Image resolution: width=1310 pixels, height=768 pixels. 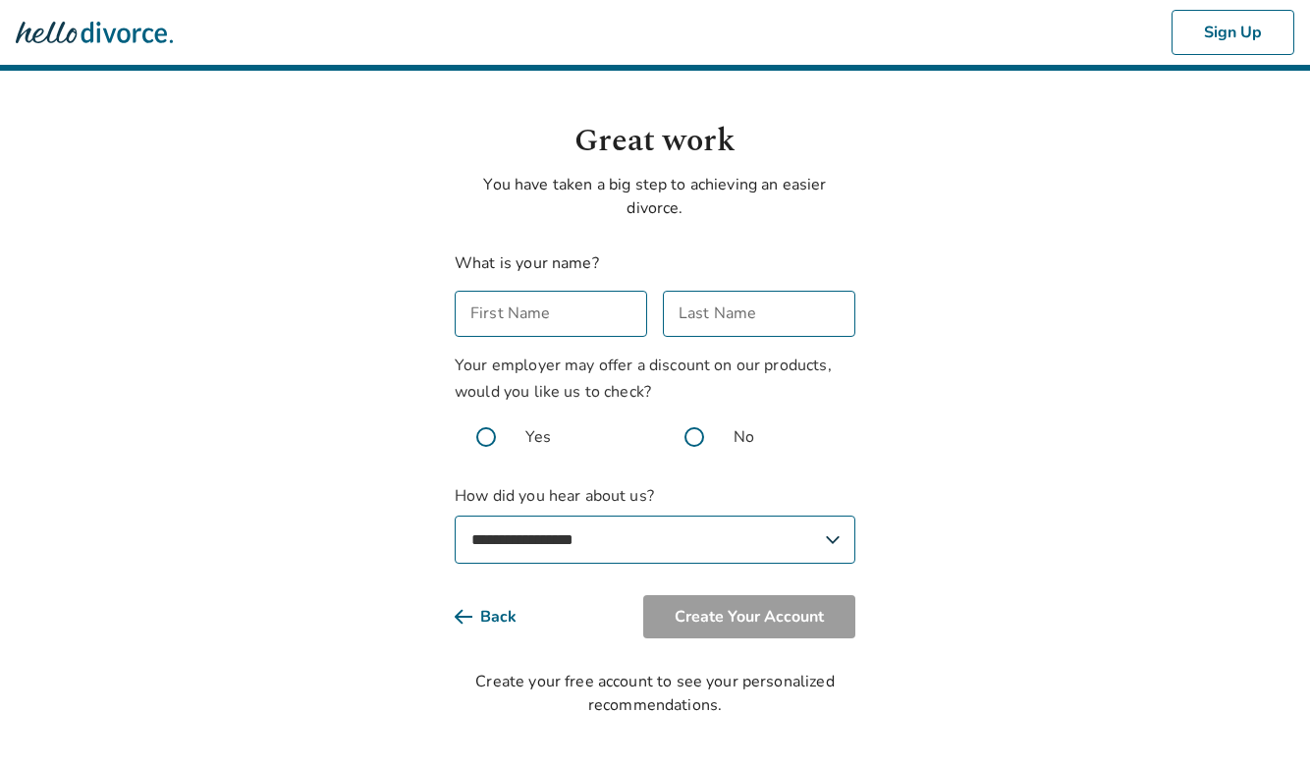 What do you see at coordinates (1233, 32) in the screenshot?
I see `button: Sign Up` at bounding box center [1233, 32].